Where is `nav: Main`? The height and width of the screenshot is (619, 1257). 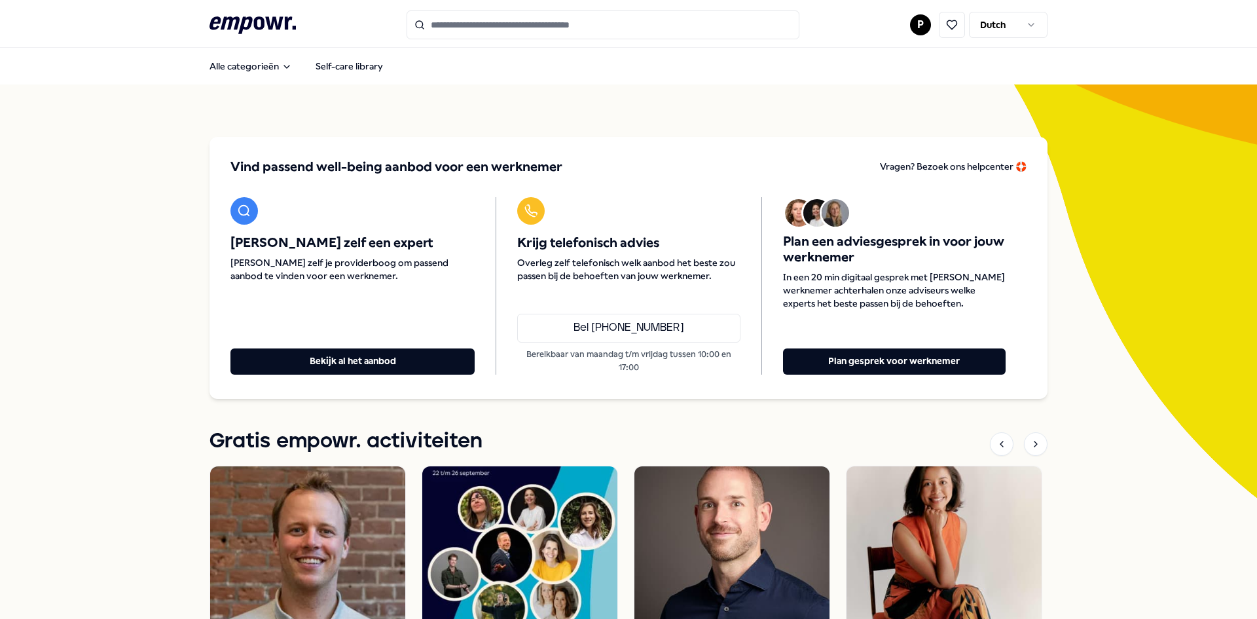 nav: Main is located at coordinates (296, 66).